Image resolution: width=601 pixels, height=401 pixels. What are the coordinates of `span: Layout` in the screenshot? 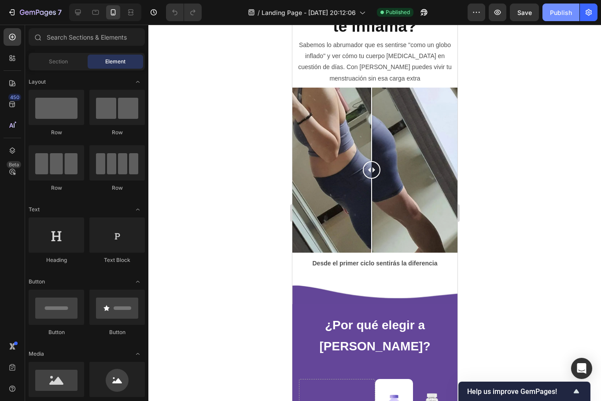 It's located at (37, 82).